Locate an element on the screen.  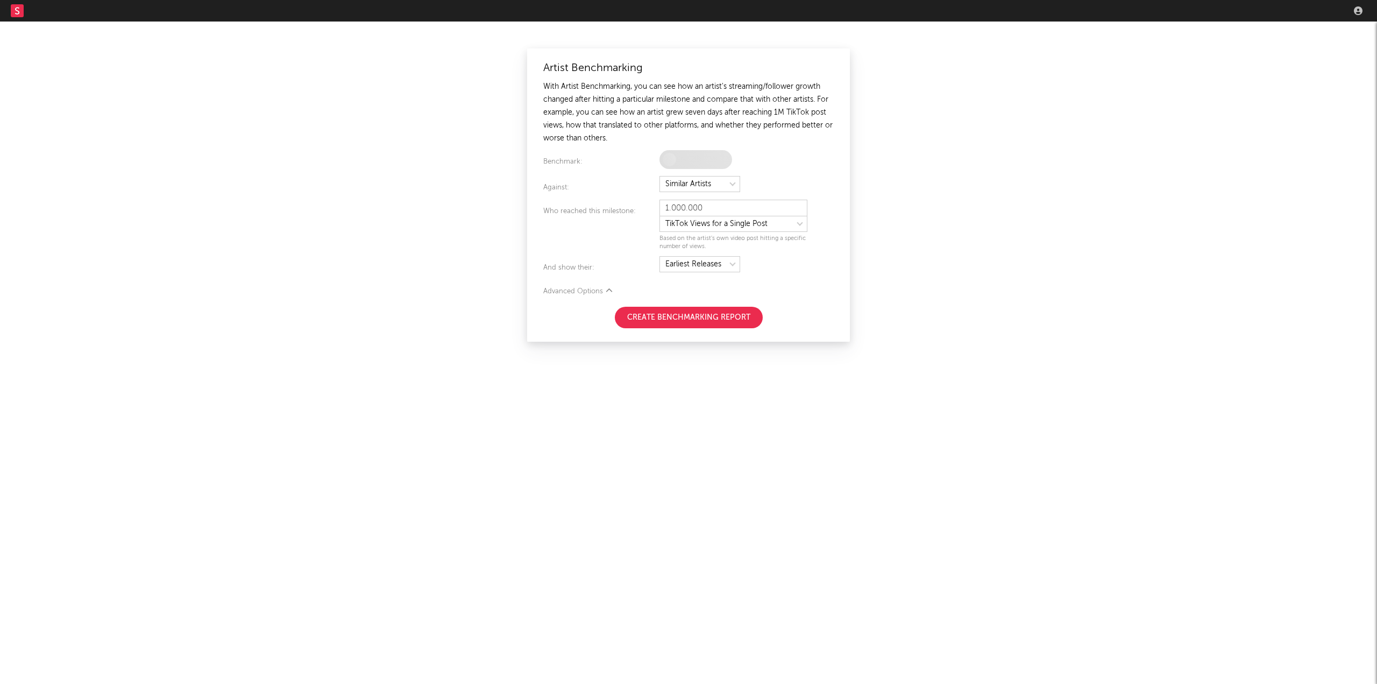
div: Benchmark: is located at coordinates (601, 163).